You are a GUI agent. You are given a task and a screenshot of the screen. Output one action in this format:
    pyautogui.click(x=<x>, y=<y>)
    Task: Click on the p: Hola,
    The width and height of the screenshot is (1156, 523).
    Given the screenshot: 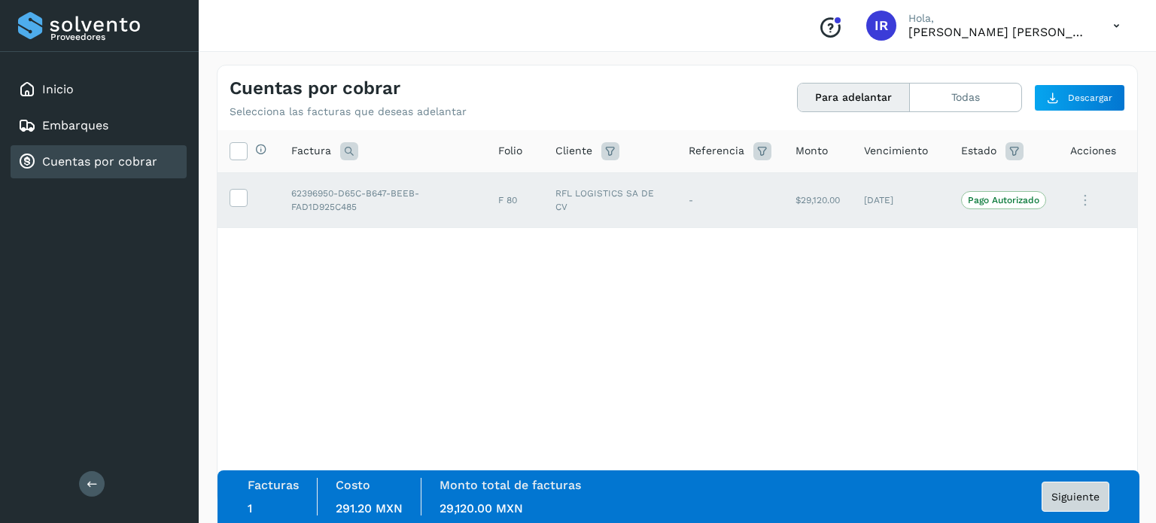 What is the action you would take?
    pyautogui.click(x=998, y=18)
    